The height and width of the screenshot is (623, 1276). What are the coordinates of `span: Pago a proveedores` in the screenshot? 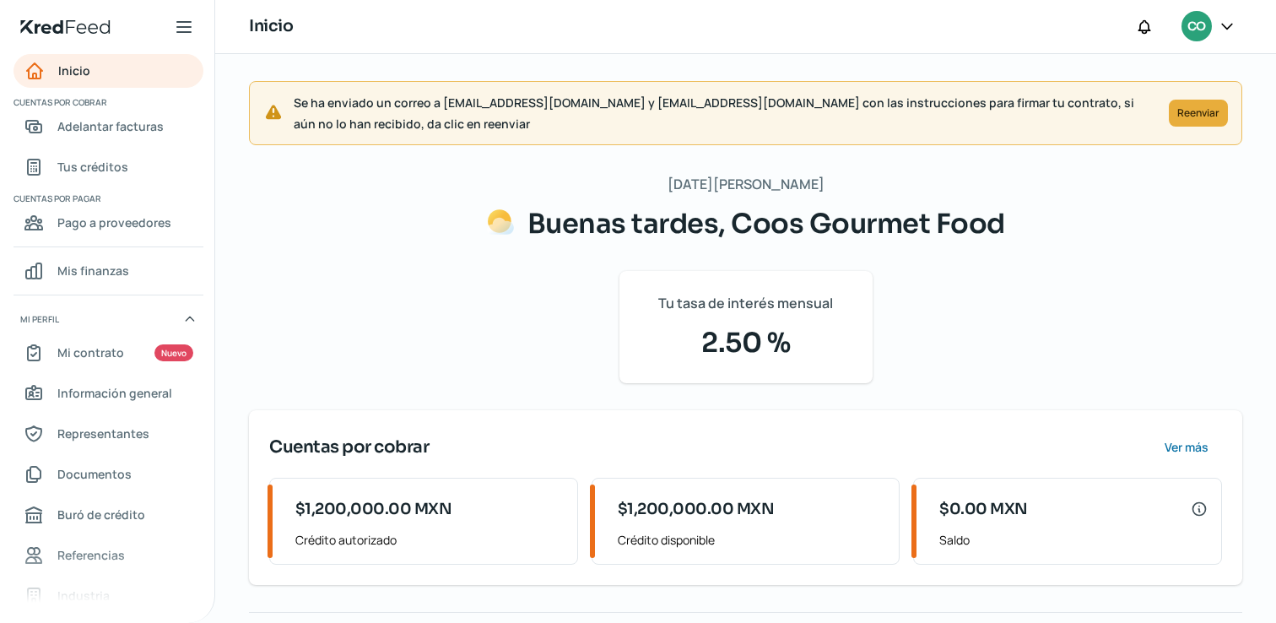 It's located at (114, 222).